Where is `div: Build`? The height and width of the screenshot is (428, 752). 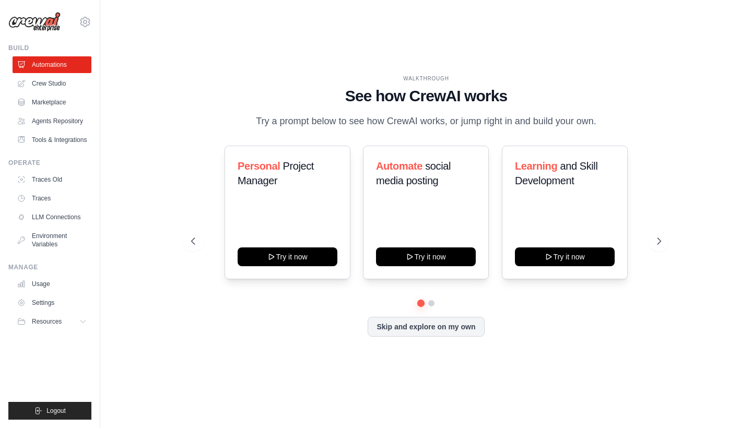
div: Build is located at coordinates (50, 48).